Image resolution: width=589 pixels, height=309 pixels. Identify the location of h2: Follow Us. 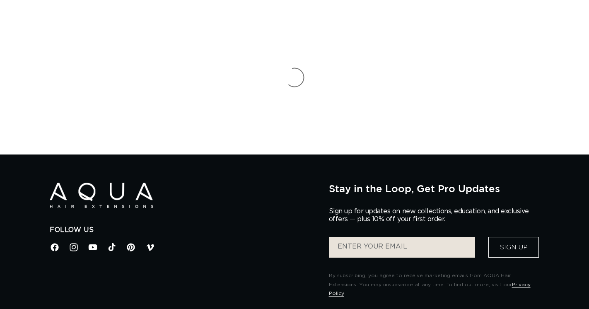
(183, 230).